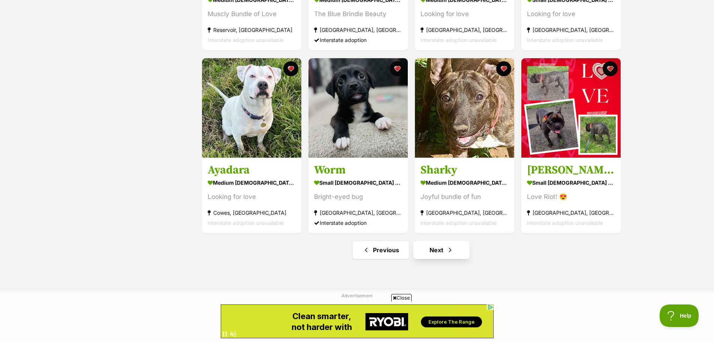  I want to click on a: Previous page, so click(381, 250).